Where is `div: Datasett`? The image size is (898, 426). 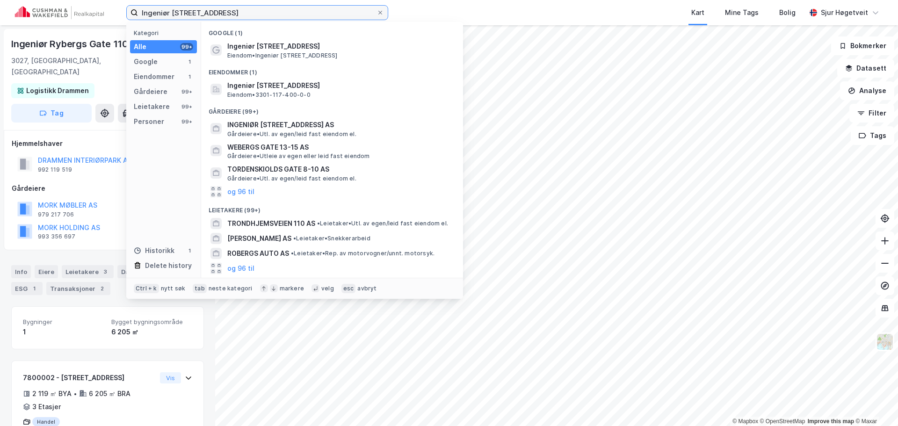
div: Datasett is located at coordinates (140, 272).